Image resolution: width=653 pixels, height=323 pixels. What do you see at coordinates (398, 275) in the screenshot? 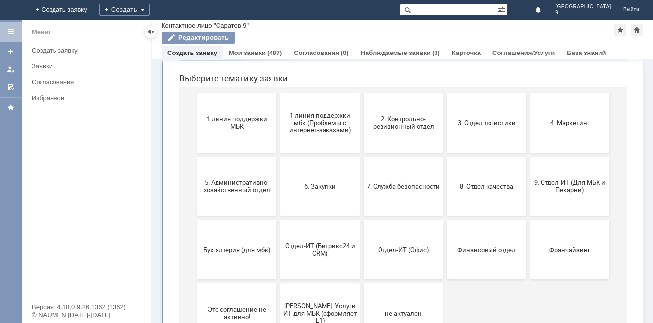
I see `span: Франчайзинг` at bounding box center [398, 275].